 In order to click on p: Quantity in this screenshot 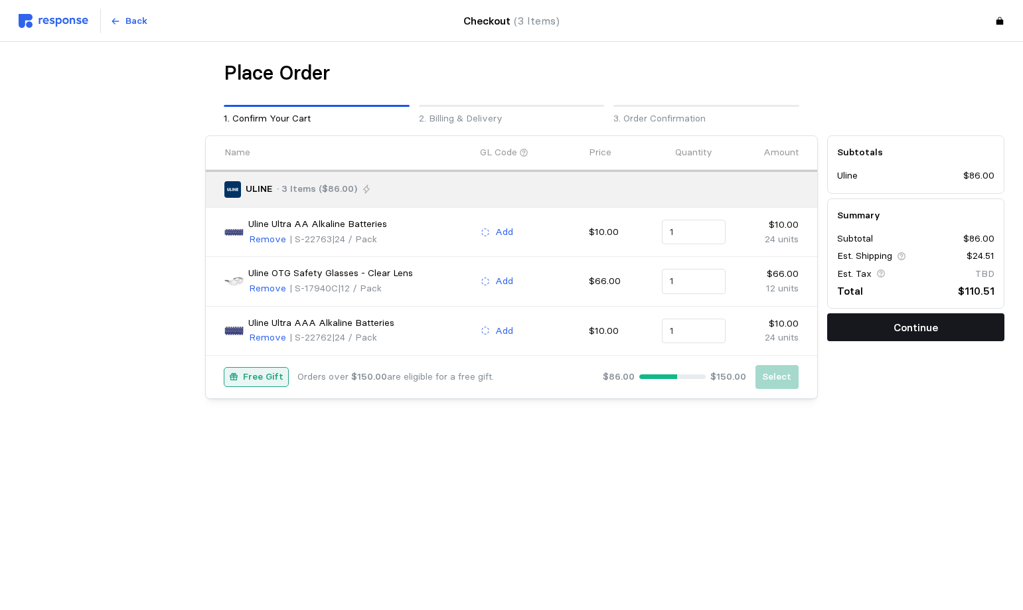, I will do `click(694, 153)`.